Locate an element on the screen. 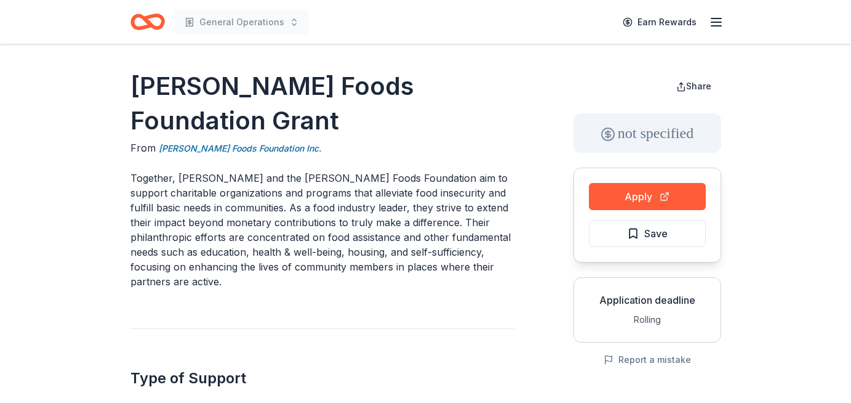  button: Share is located at coordinates (694, 86).